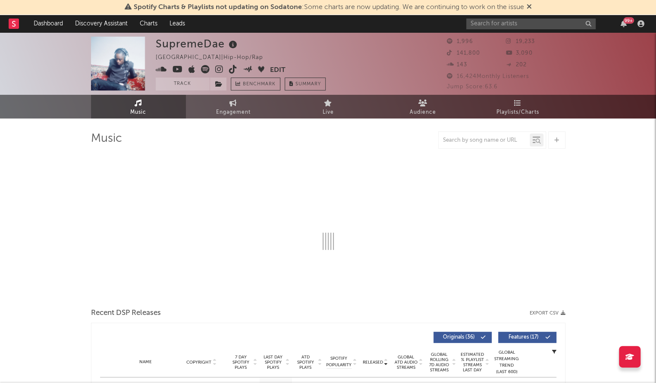 This screenshot has width=656, height=383. I want to click on div: SupremeDae, so click(198, 44).